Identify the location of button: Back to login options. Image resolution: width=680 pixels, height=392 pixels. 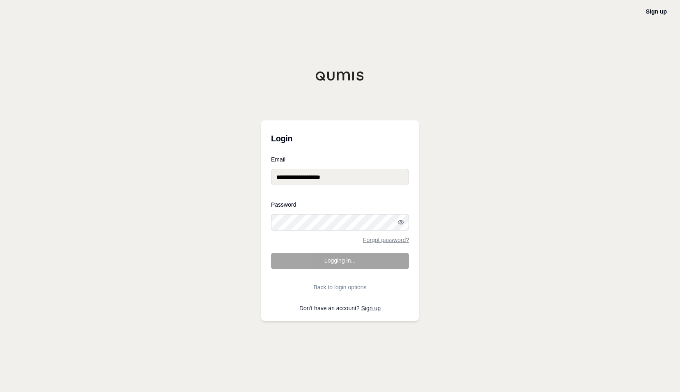
(340, 287).